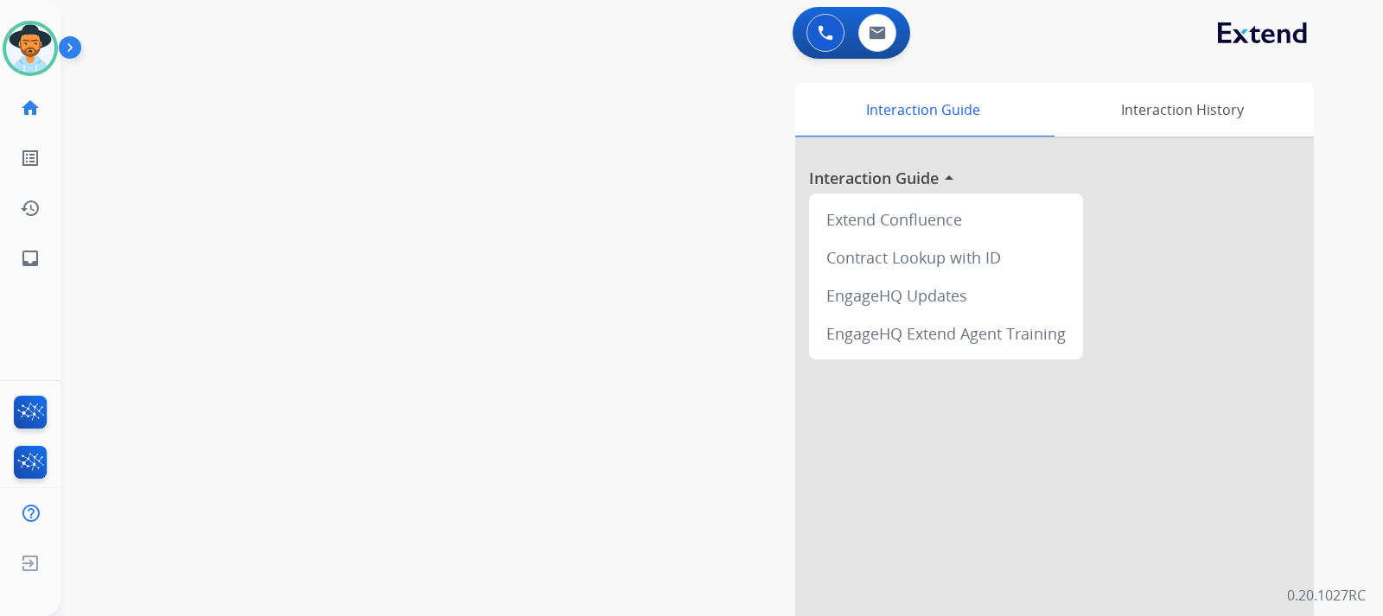 The height and width of the screenshot is (616, 1383). Describe the element at coordinates (946, 296) in the screenshot. I see `div: EngageHQ Updates` at that location.